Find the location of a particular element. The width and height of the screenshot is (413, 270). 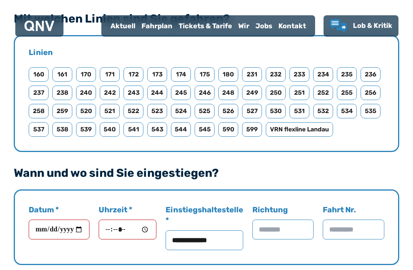

div: Aktuell is located at coordinates (123, 26).